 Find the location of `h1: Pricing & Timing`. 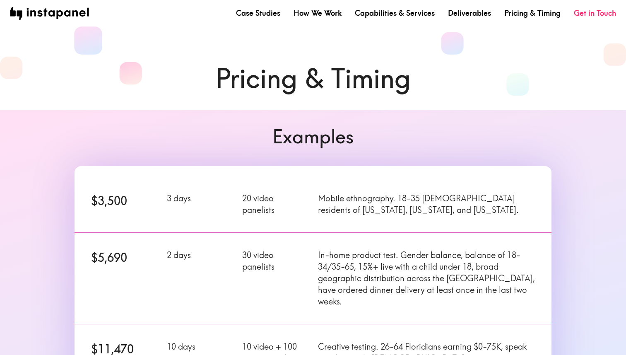

h1: Pricing & Timing is located at coordinates (313, 78).